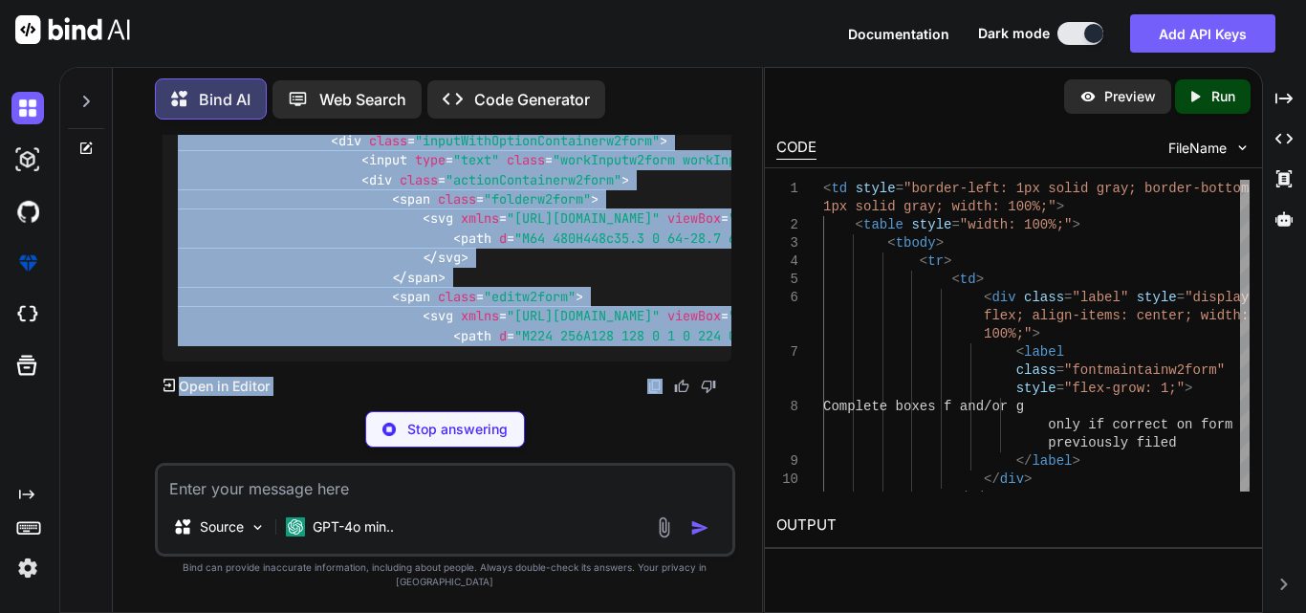 The image size is (1306, 613). Describe the element at coordinates (532, 99) in the screenshot. I see `p: Code Generator` at that location.